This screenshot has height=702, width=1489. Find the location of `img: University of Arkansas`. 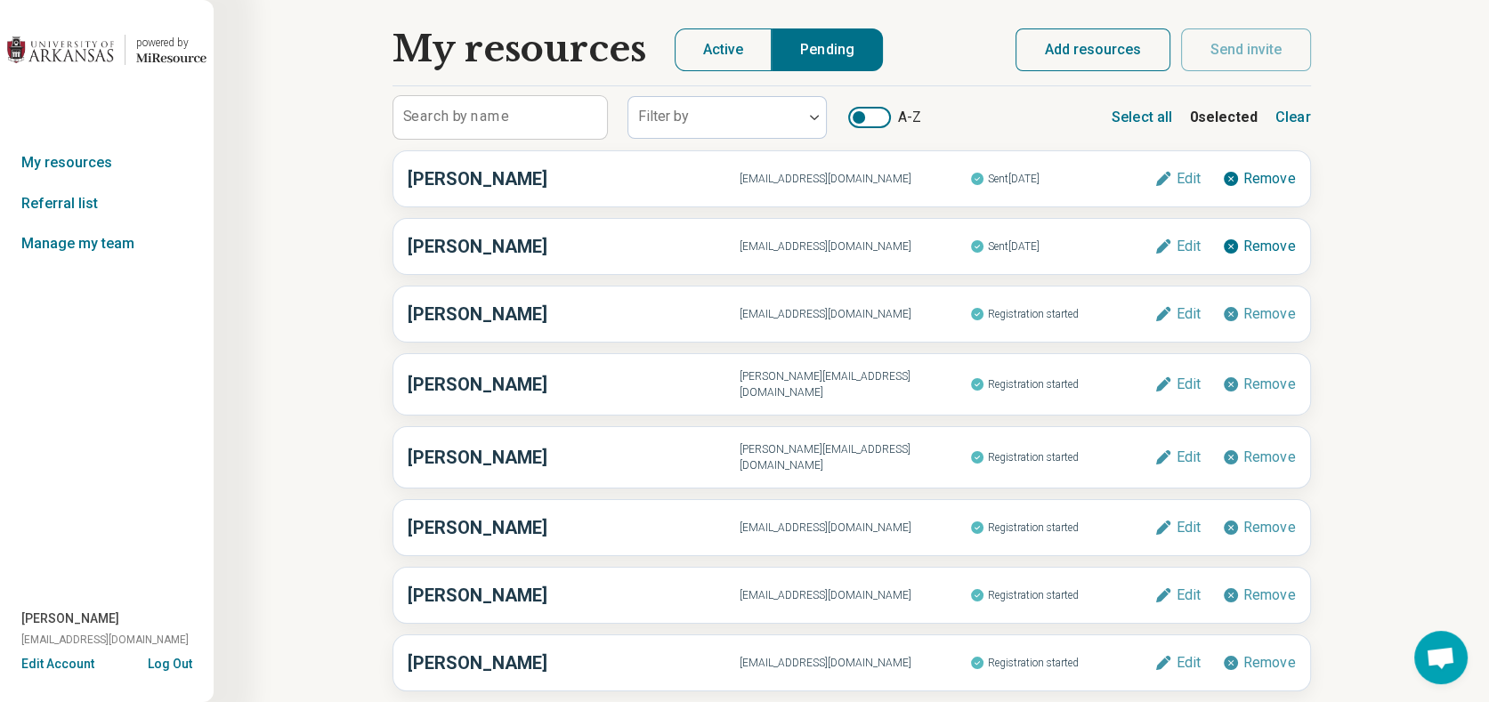

img: University of Arkansas is located at coordinates (61, 50).